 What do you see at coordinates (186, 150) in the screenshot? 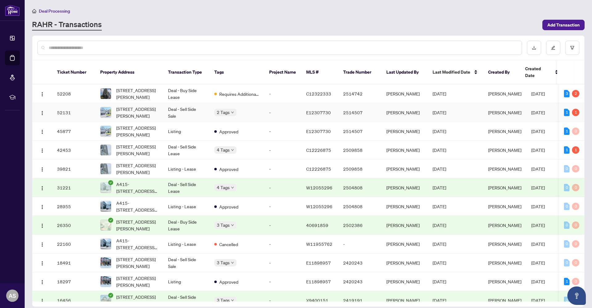
I see `td: Deal - Sell Side Lease` at bounding box center [186, 150].